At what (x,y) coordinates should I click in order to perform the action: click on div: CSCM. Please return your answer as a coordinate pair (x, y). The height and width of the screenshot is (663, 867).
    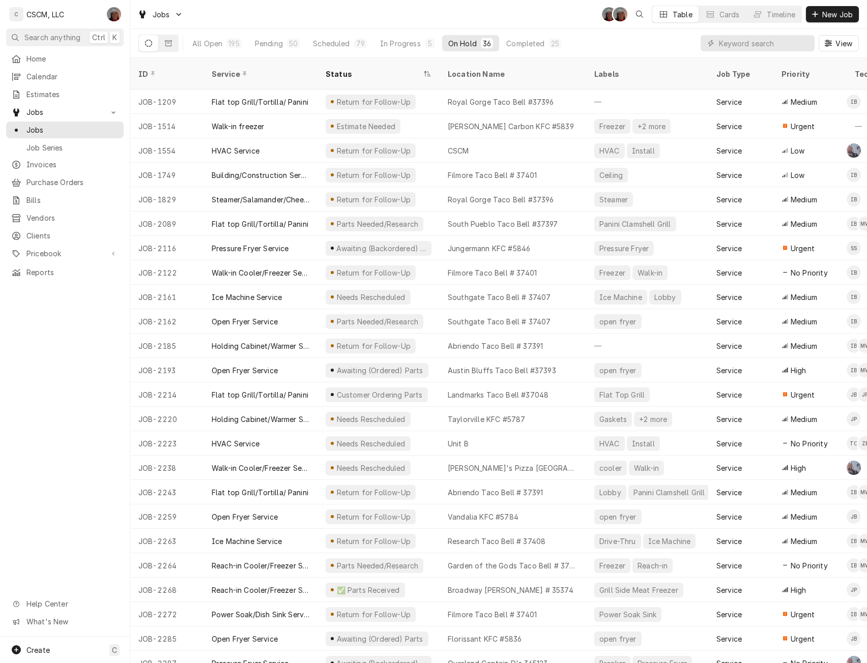
    Looking at the image, I should click on (458, 151).